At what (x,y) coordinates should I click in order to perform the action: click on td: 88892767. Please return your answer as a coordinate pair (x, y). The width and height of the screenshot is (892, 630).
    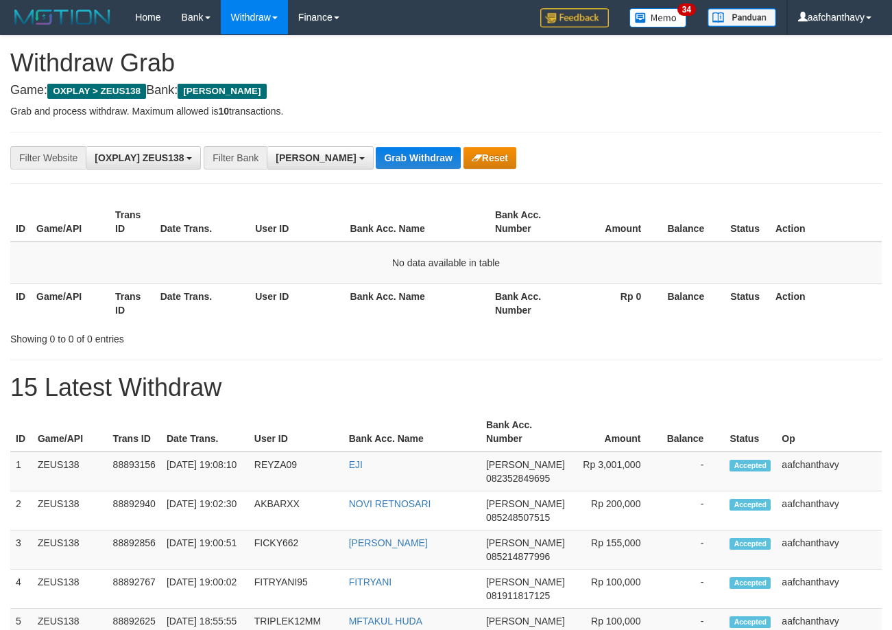
    Looking at the image, I should click on (134, 588).